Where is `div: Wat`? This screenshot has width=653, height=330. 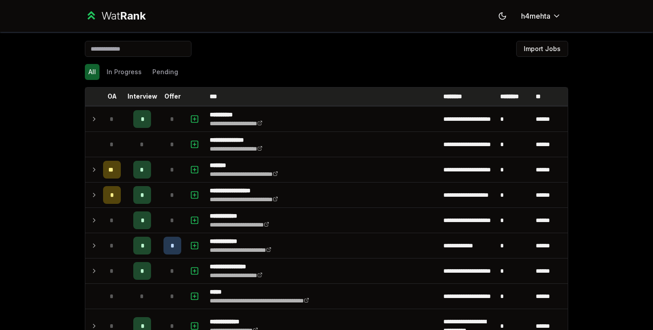 div: Wat is located at coordinates (124, 16).